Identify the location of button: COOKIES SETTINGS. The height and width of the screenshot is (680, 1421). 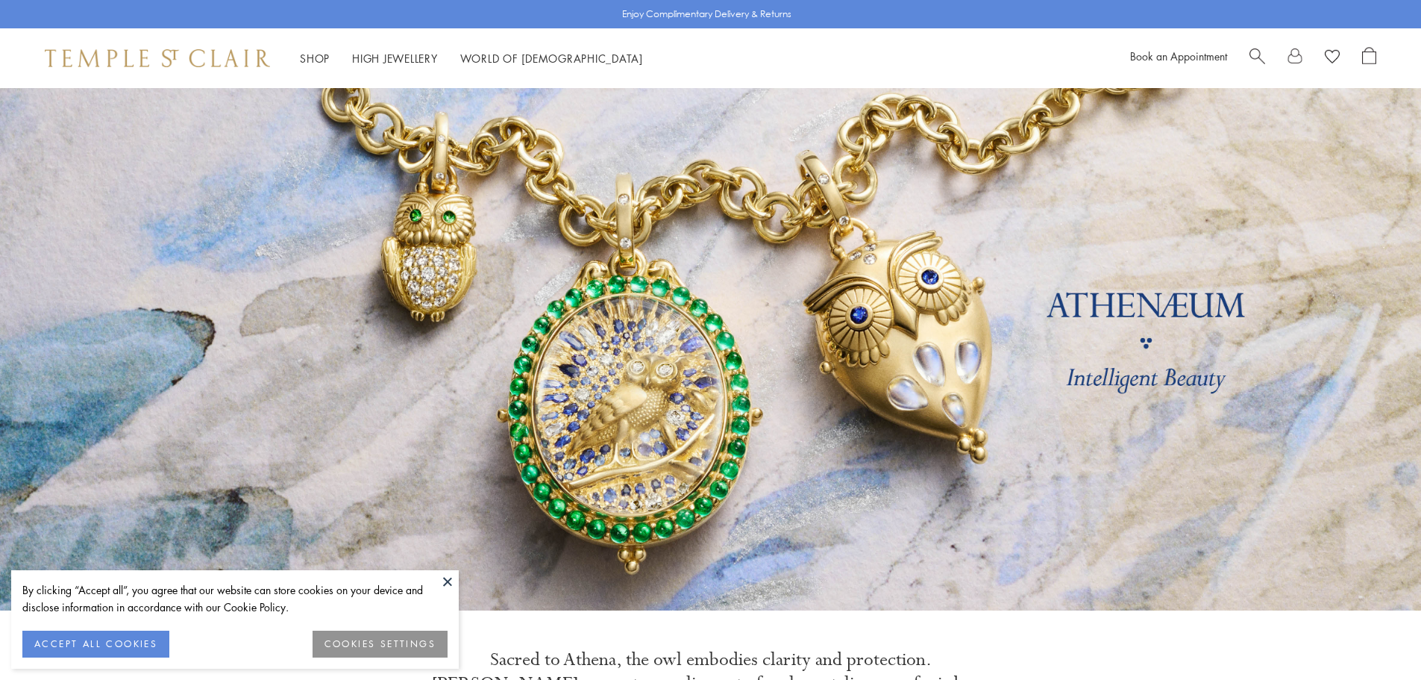
(380, 644).